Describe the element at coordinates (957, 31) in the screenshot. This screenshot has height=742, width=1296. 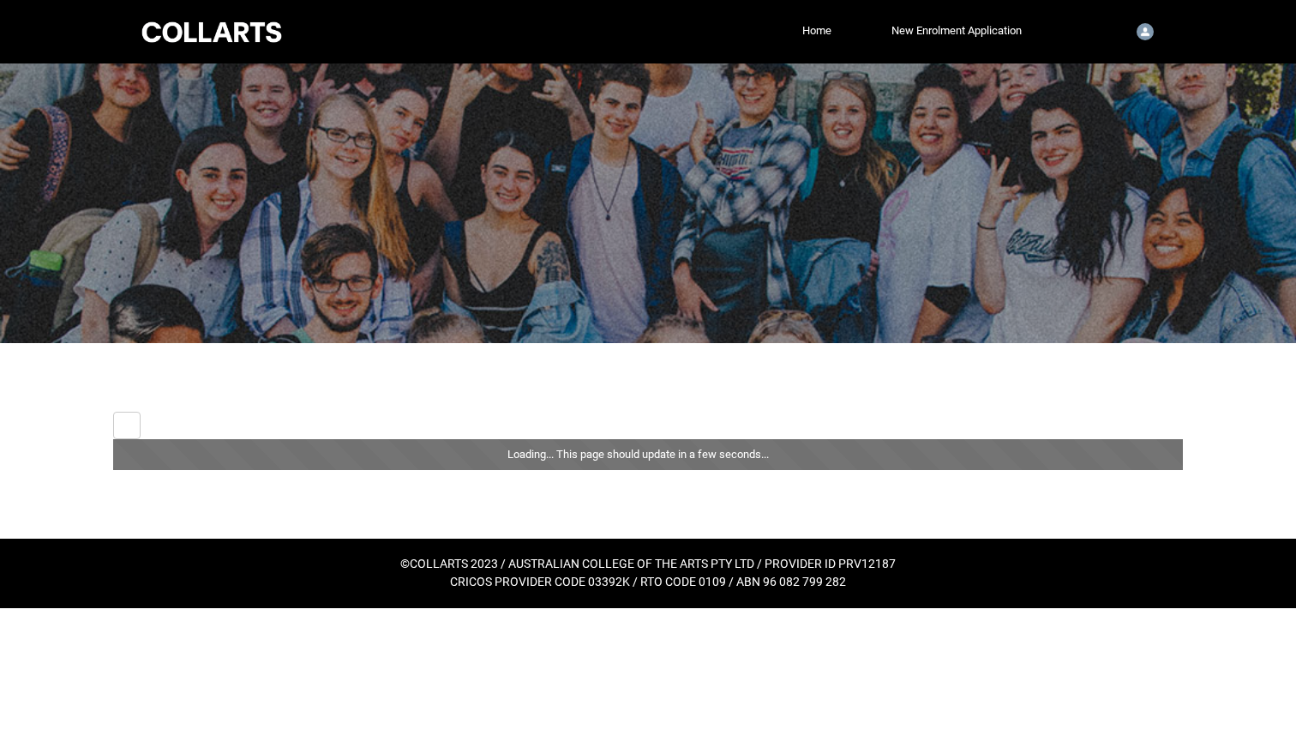
I see `a: New Enrolment Application` at that location.